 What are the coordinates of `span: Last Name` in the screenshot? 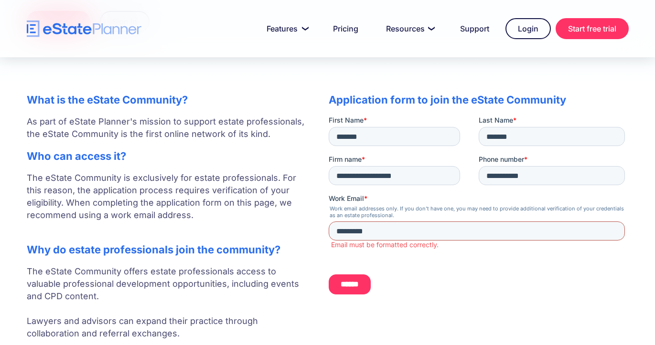 It's located at (167, 4).